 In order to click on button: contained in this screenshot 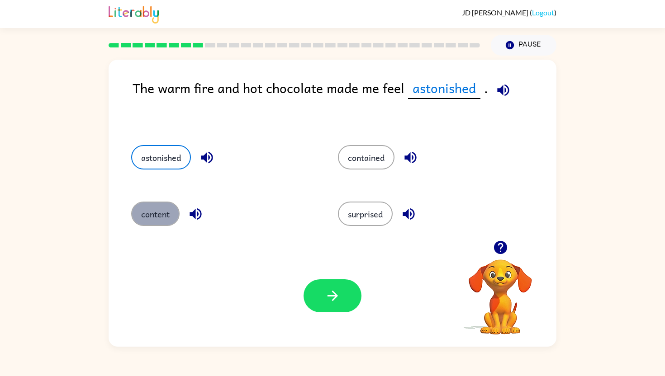, I will do `click(366, 157)`.